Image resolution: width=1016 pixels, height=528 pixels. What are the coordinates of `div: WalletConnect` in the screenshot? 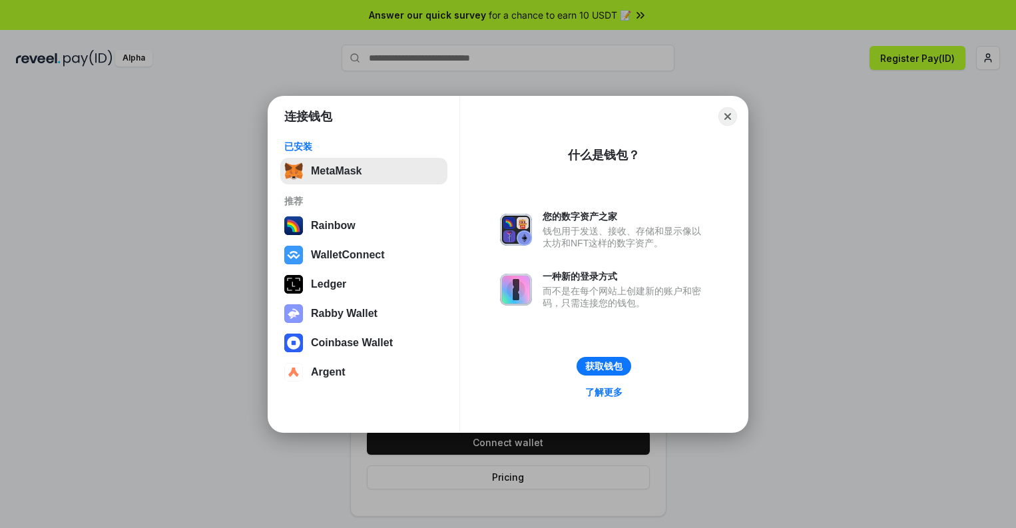 It's located at (348, 255).